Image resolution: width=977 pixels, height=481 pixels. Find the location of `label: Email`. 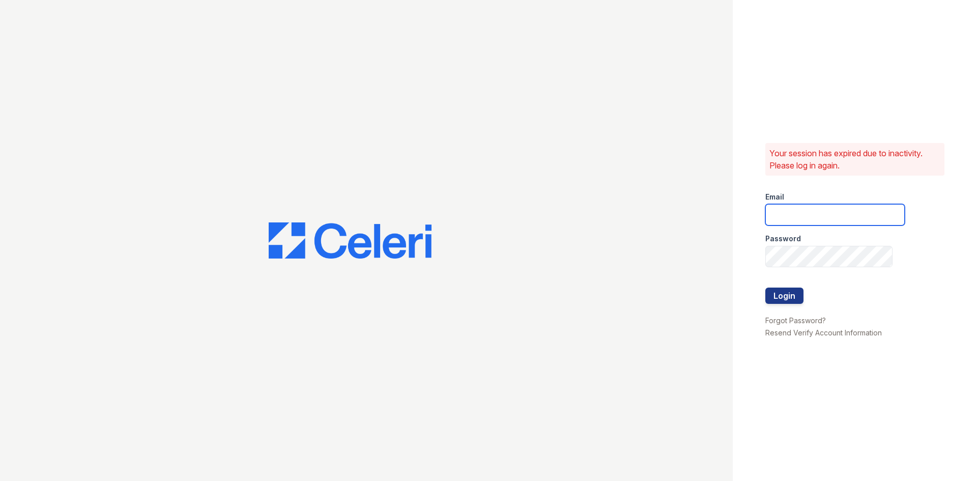

label: Email is located at coordinates (774, 197).